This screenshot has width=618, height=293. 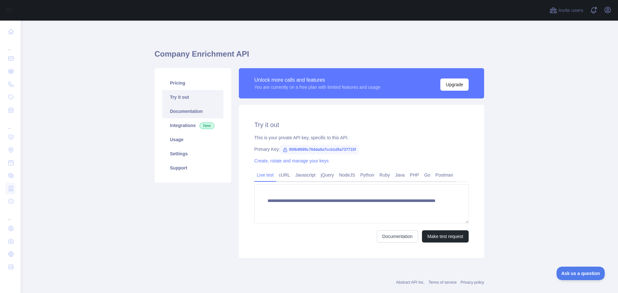 What do you see at coordinates (327, 175) in the screenshot?
I see `a: jQuery` at bounding box center [327, 175].